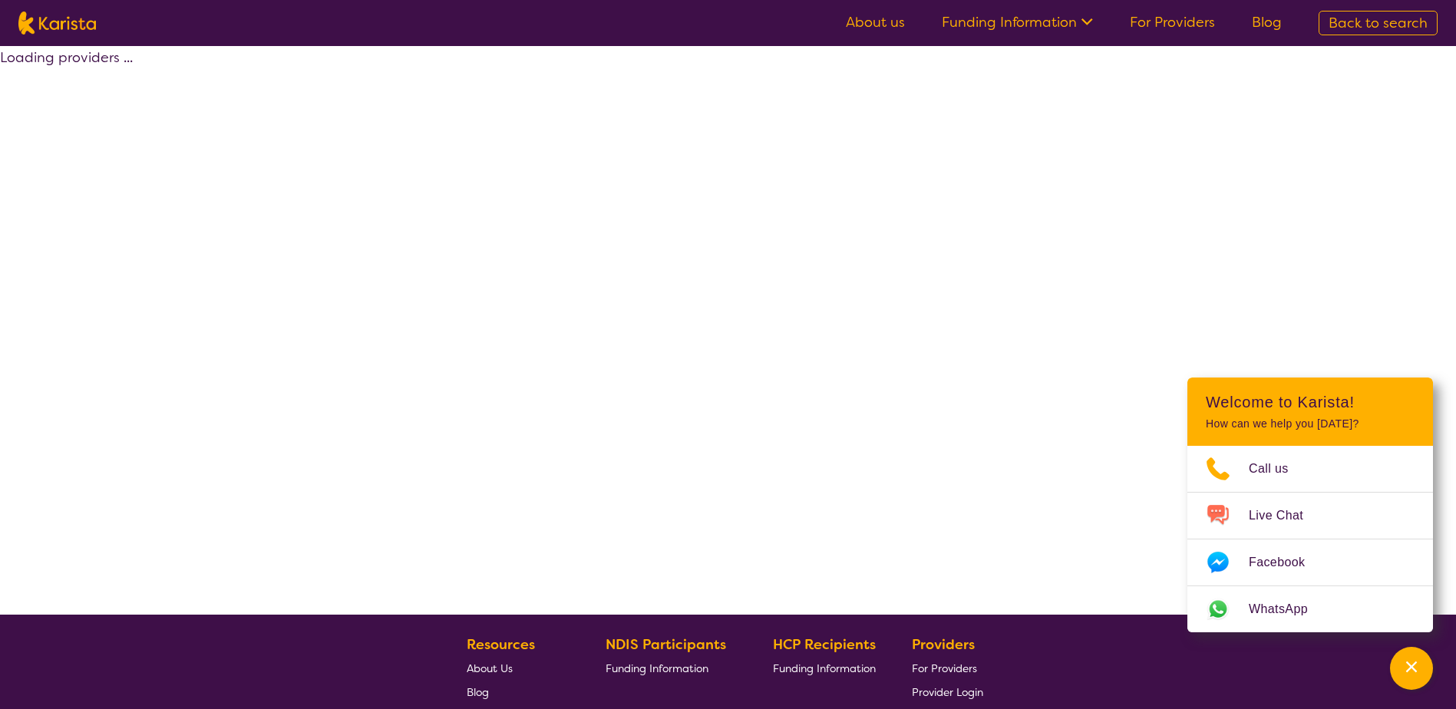 This screenshot has width=1456, height=709. What do you see at coordinates (1285, 516) in the screenshot?
I see `span: Live Chat` at bounding box center [1285, 516].